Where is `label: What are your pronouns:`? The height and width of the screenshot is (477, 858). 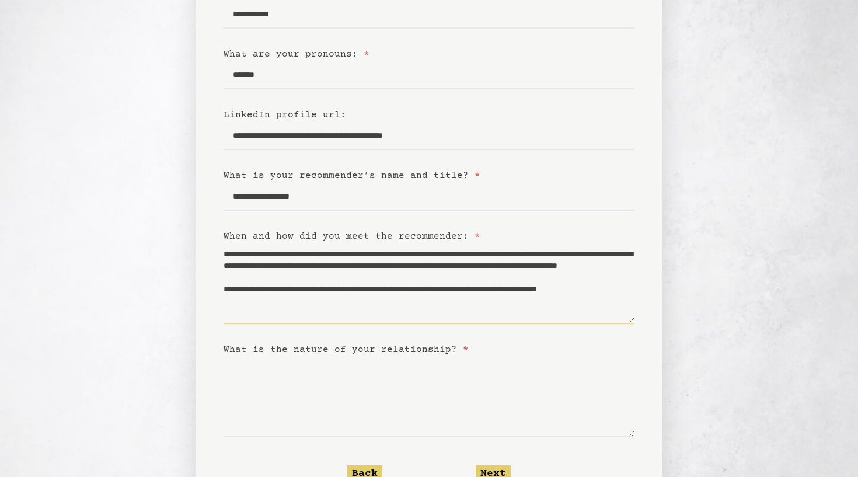
label: What are your pronouns: is located at coordinates (297, 54).